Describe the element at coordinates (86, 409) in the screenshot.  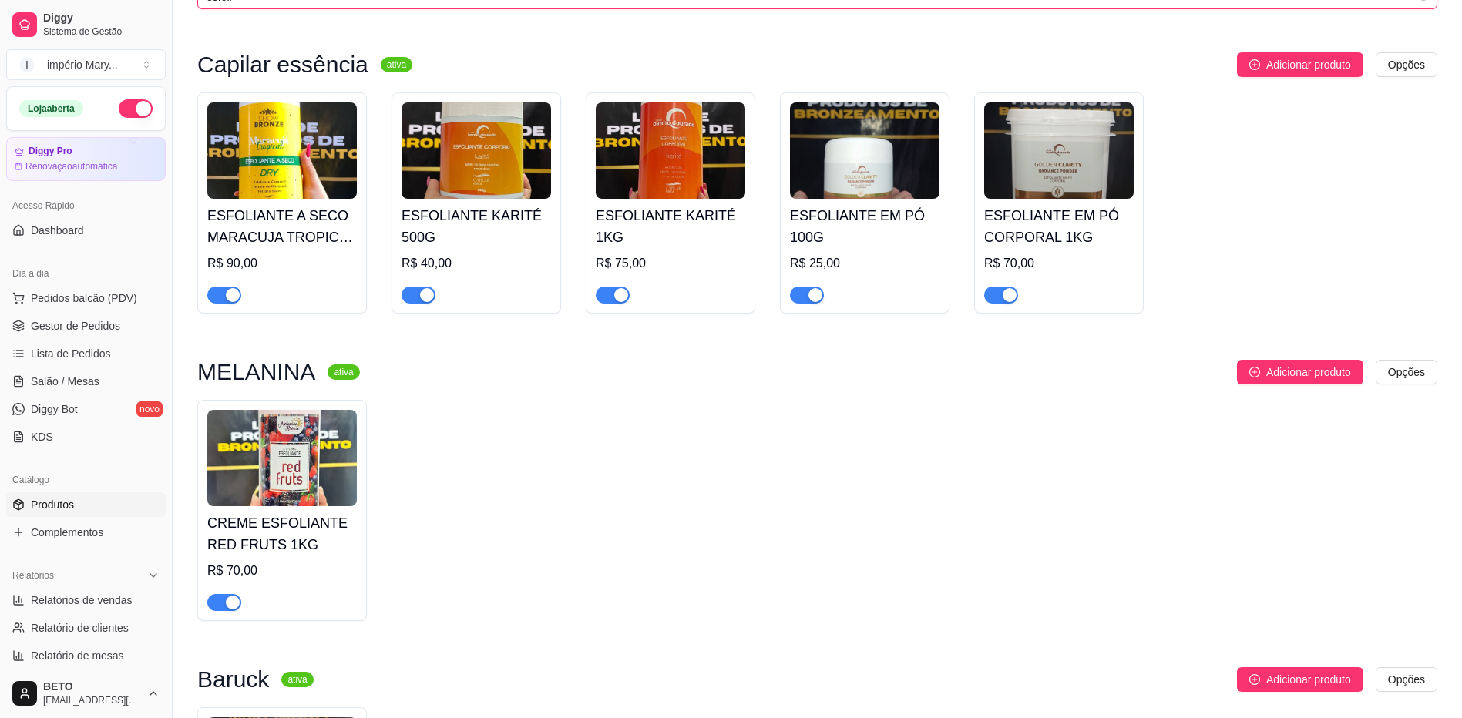
I see `a: Diggy Botnovo` at that location.